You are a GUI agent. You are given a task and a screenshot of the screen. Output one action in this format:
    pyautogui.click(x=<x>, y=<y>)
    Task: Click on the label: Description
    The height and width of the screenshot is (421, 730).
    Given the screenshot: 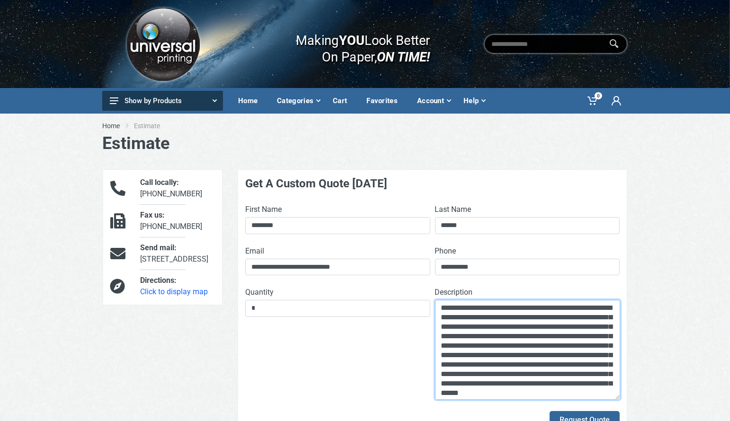 What is the action you would take?
    pyautogui.click(x=454, y=293)
    